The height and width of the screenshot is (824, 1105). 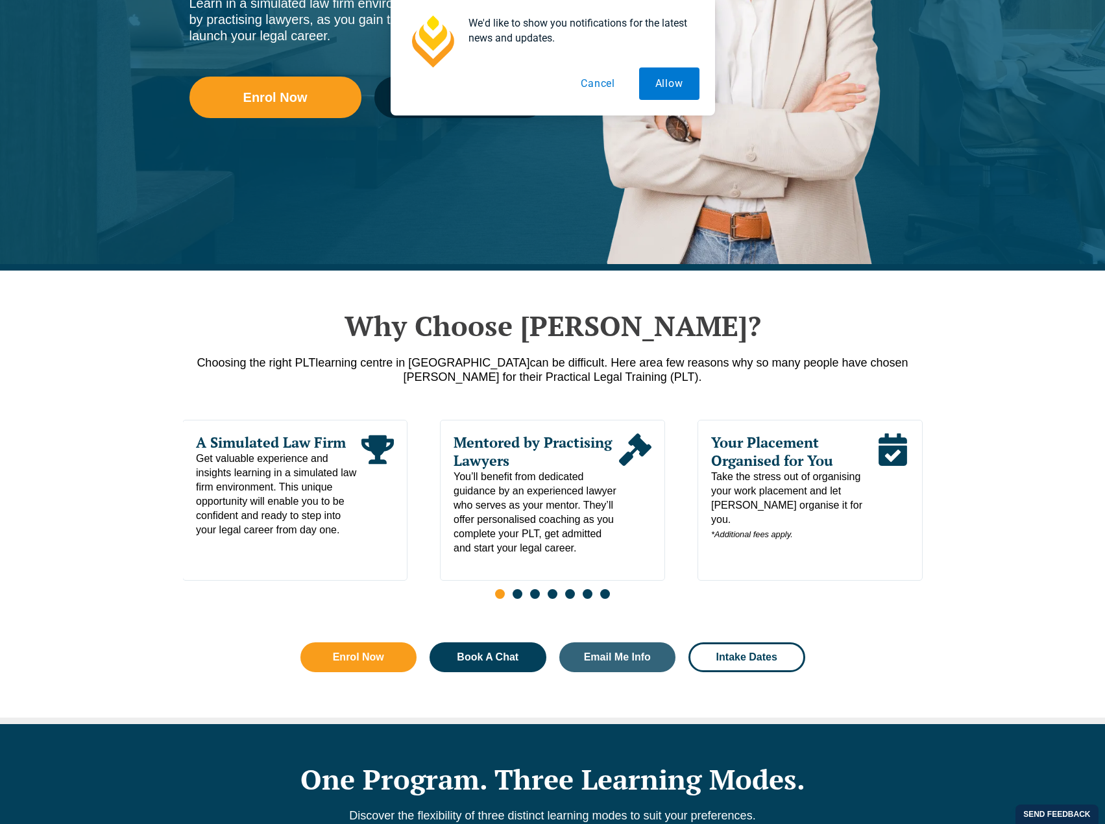 What do you see at coordinates (295, 500) in the screenshot?
I see `div: 1 / 7` at bounding box center [295, 500].